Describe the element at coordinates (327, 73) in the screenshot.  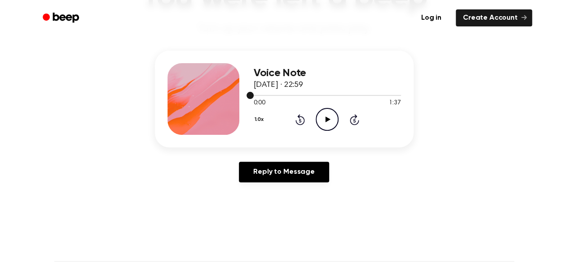
I see `h3: Voice Note` at that location.